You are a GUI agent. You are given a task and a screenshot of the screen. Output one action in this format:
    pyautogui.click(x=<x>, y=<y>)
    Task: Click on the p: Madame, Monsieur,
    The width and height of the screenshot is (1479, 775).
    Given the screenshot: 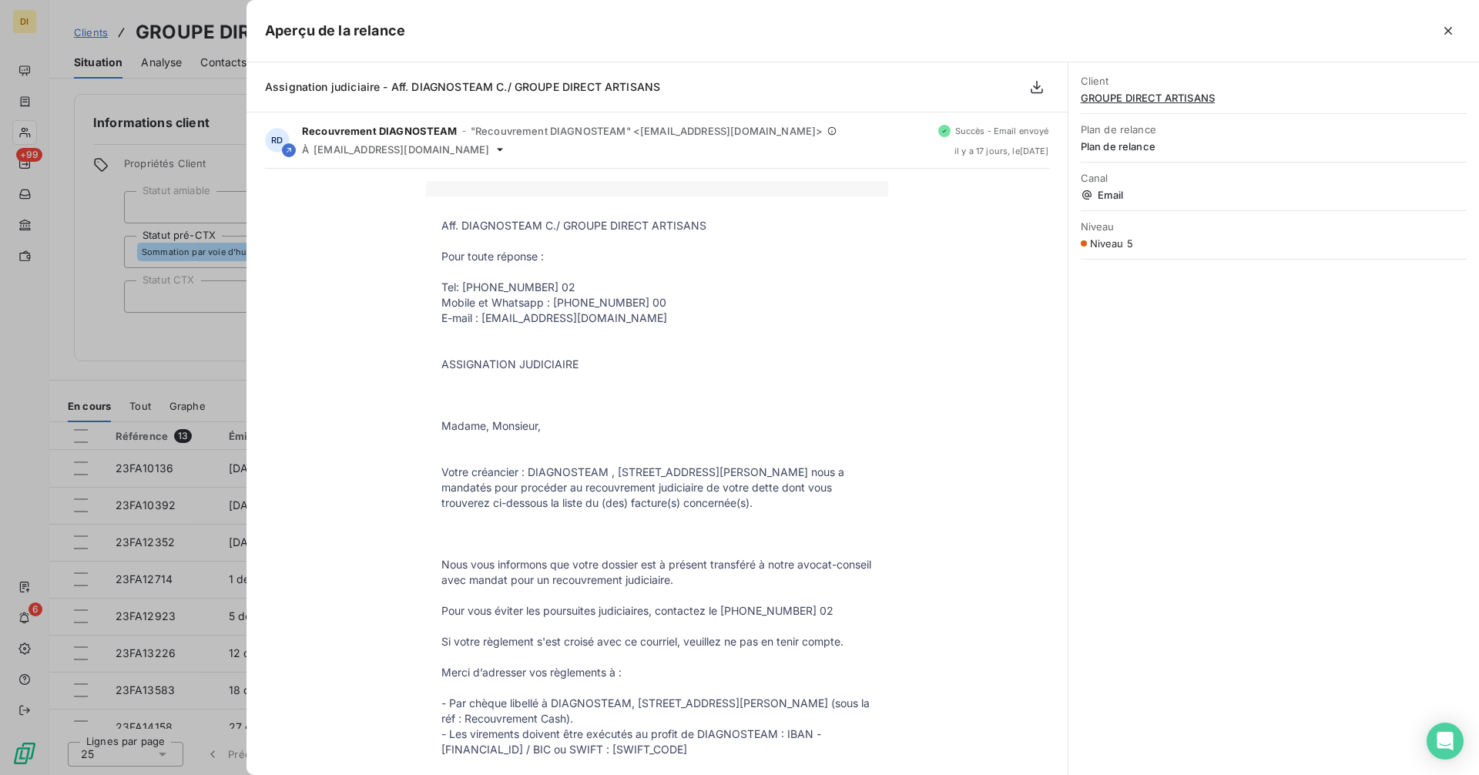 What is the action you would take?
    pyautogui.click(x=657, y=426)
    